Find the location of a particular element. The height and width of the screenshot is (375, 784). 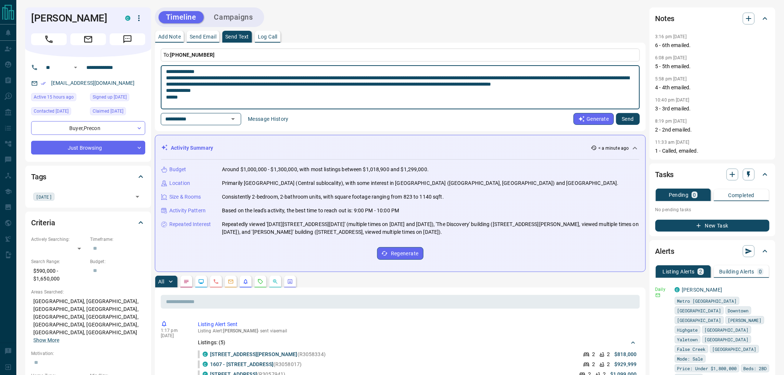

p: Repeated Interest is located at coordinates (190, 224).